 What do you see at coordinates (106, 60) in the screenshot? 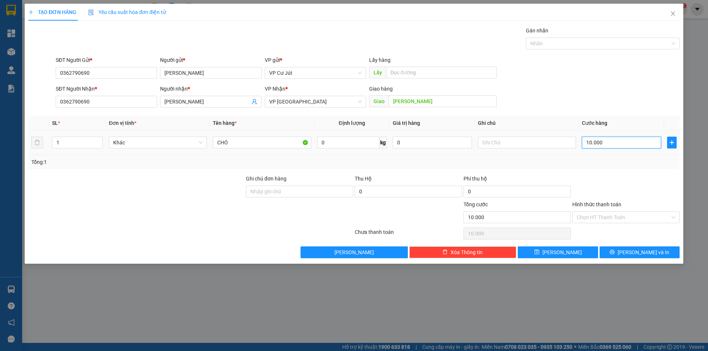
I see `div: SĐT Người Gửi` at bounding box center [106, 60].